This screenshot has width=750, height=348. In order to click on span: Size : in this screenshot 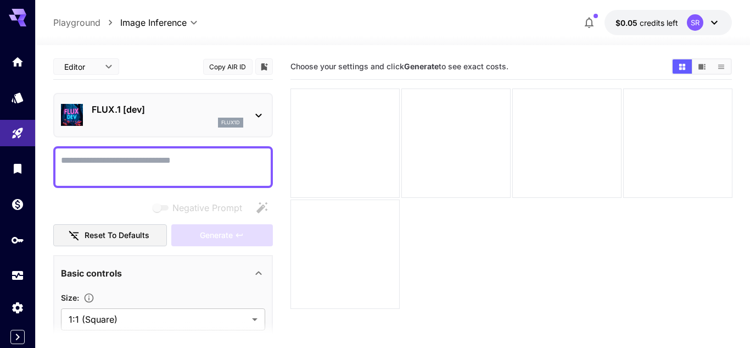, I will do `click(70, 297)`.